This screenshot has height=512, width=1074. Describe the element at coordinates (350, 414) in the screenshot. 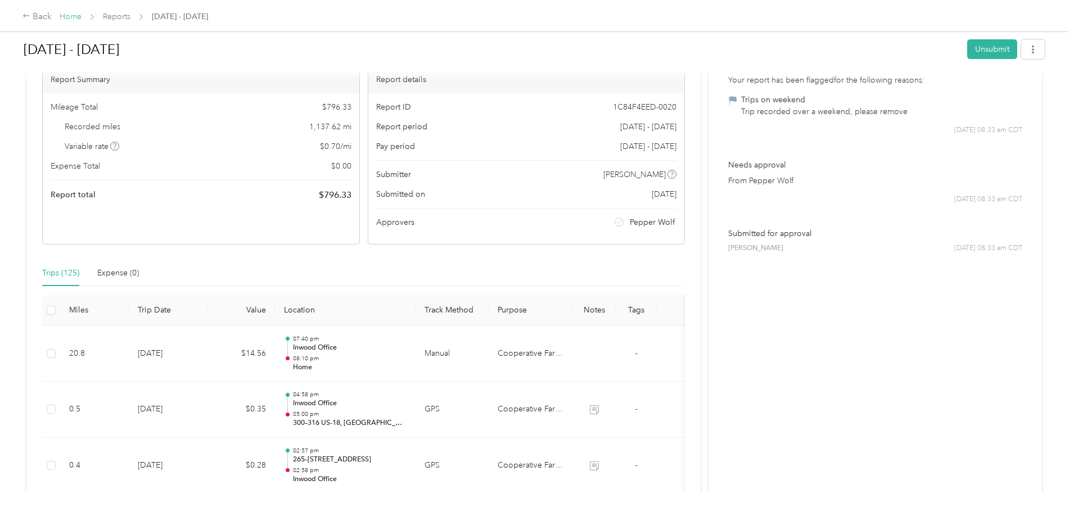

I see `p: 05:00 pm` at that location.